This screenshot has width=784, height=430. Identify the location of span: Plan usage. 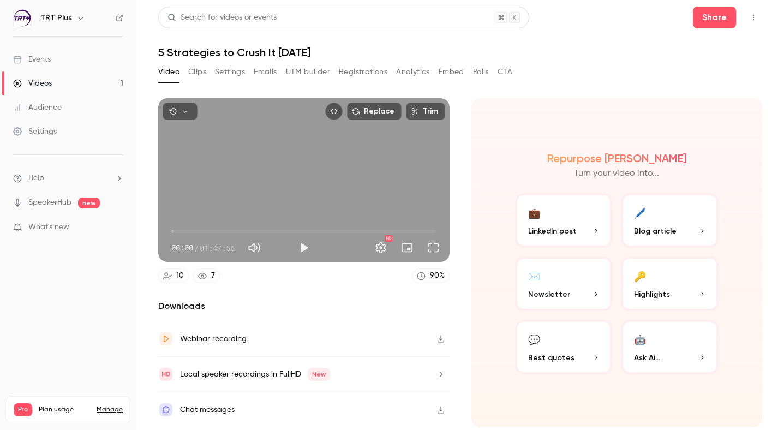
(64, 410).